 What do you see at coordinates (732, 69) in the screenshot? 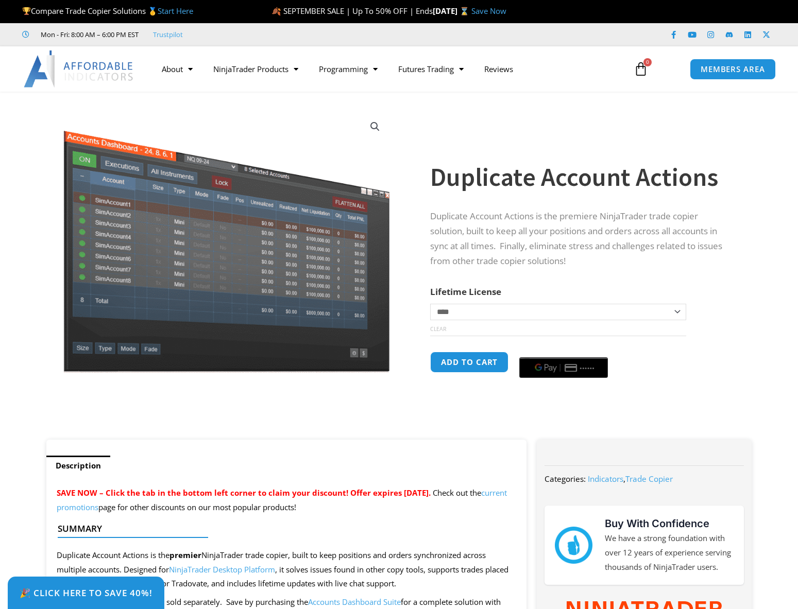
I see `a: MEMBERS AREA` at bounding box center [732, 69].